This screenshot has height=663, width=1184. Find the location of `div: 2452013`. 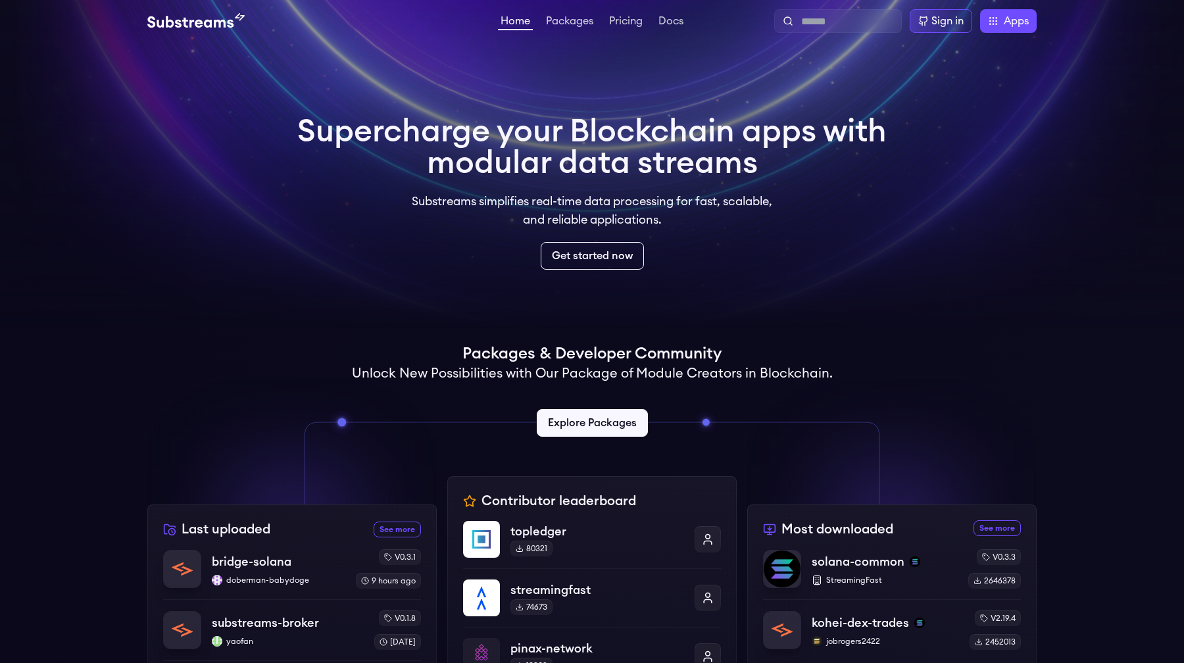

div: 2452013 is located at coordinates (996, 642).